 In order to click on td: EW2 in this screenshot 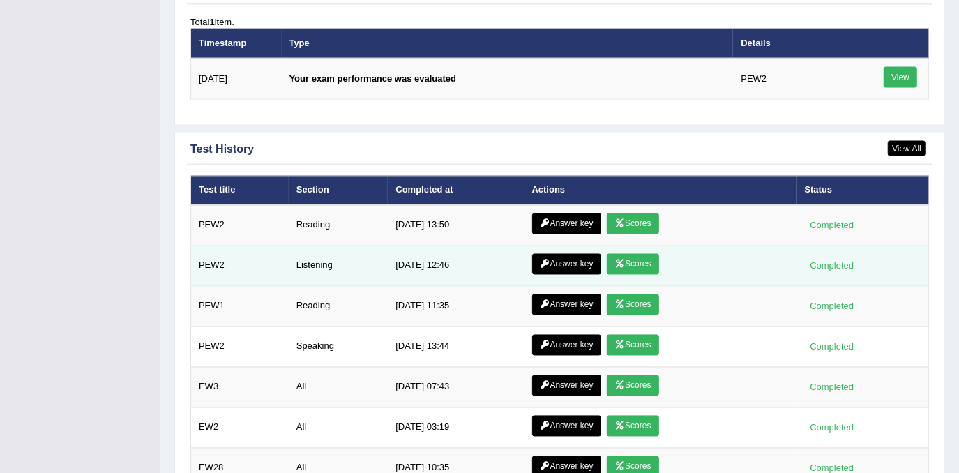, I will do `click(240, 428)`.